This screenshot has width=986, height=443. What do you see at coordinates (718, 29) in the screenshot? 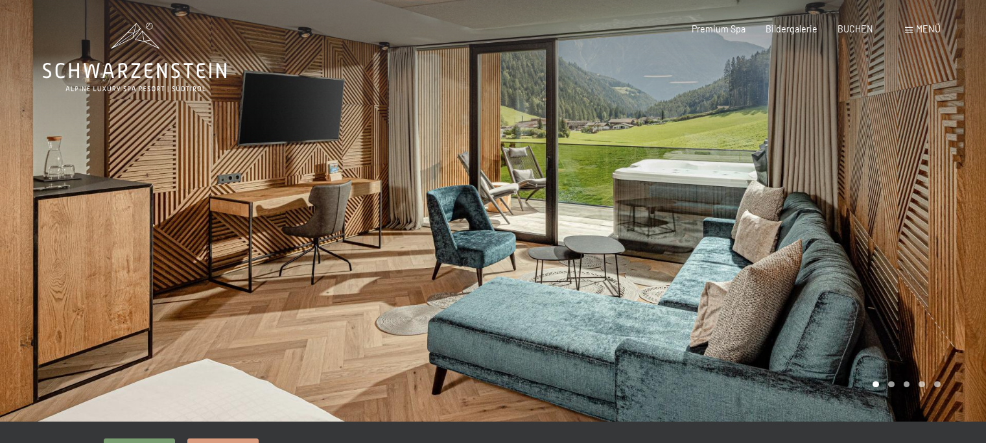
I see `a: Premium Spa` at bounding box center [718, 29].